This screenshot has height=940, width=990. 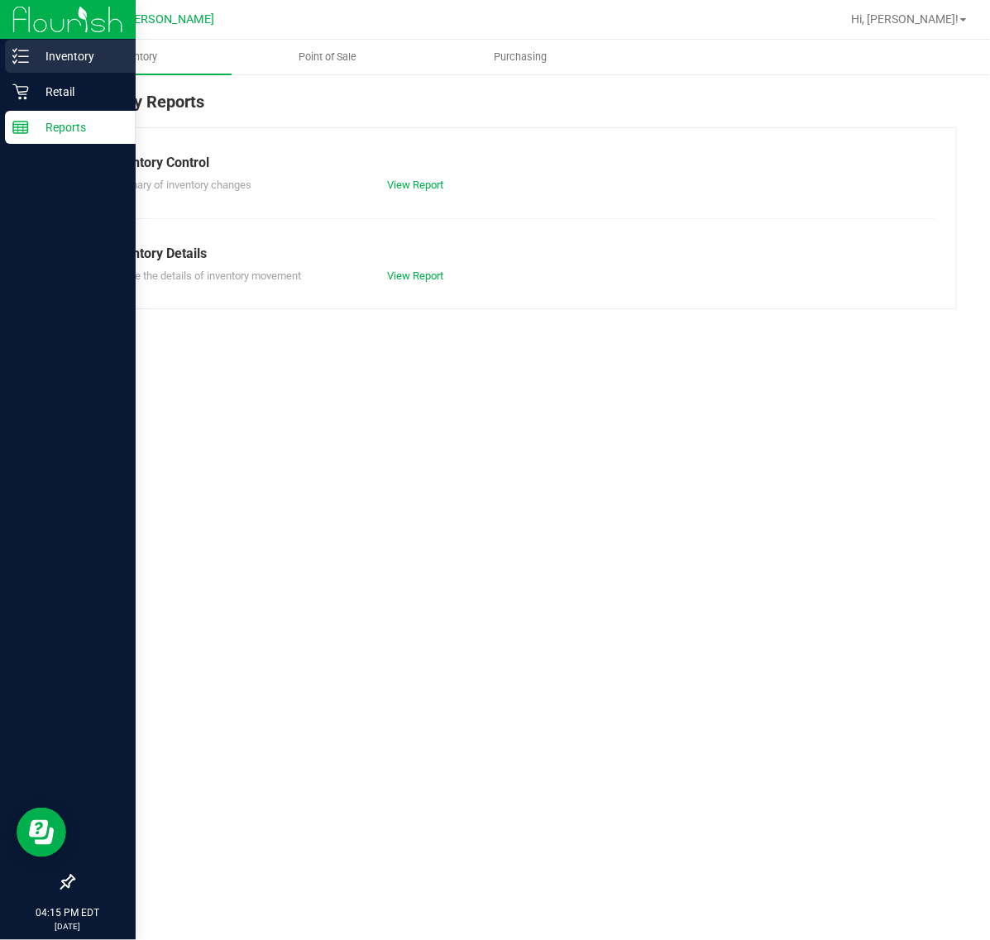 I want to click on div: Inventory Reports, so click(x=515, y=108).